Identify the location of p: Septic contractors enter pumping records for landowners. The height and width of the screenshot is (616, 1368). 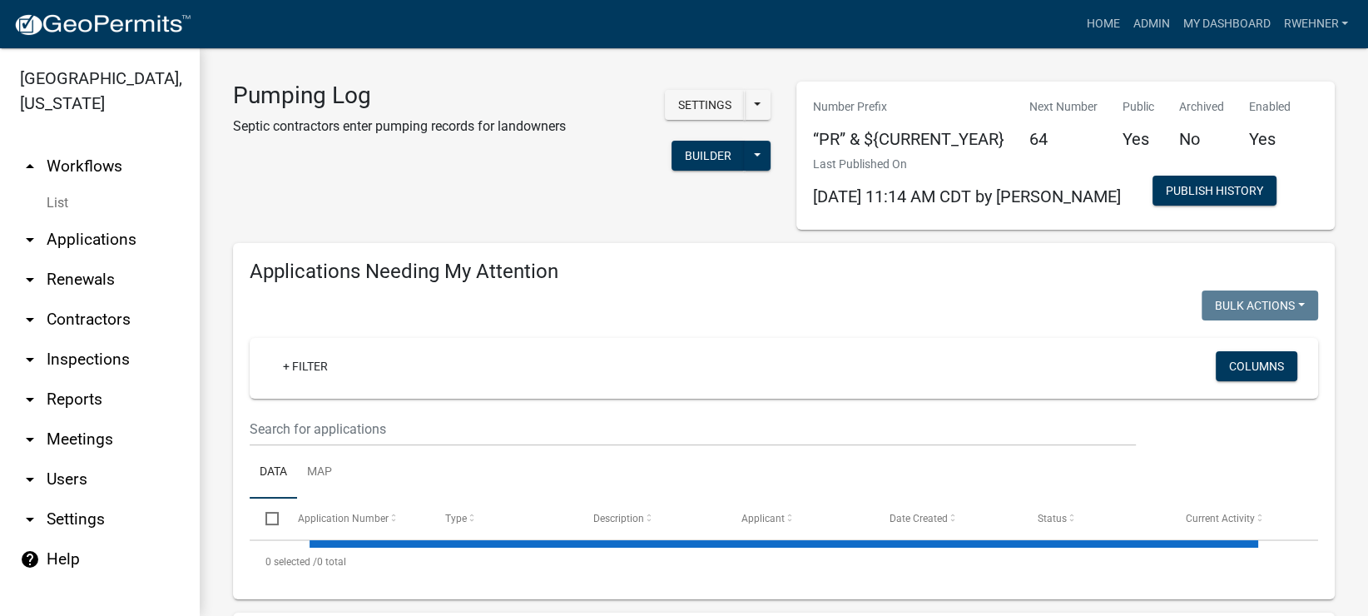
(399, 126).